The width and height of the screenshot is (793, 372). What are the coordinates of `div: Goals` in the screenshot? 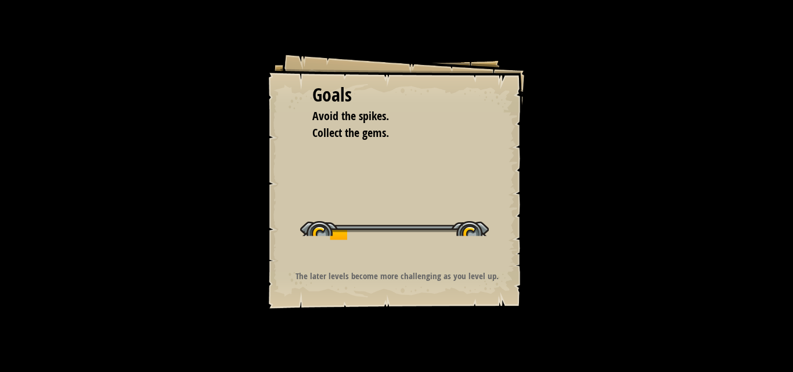 It's located at (396, 95).